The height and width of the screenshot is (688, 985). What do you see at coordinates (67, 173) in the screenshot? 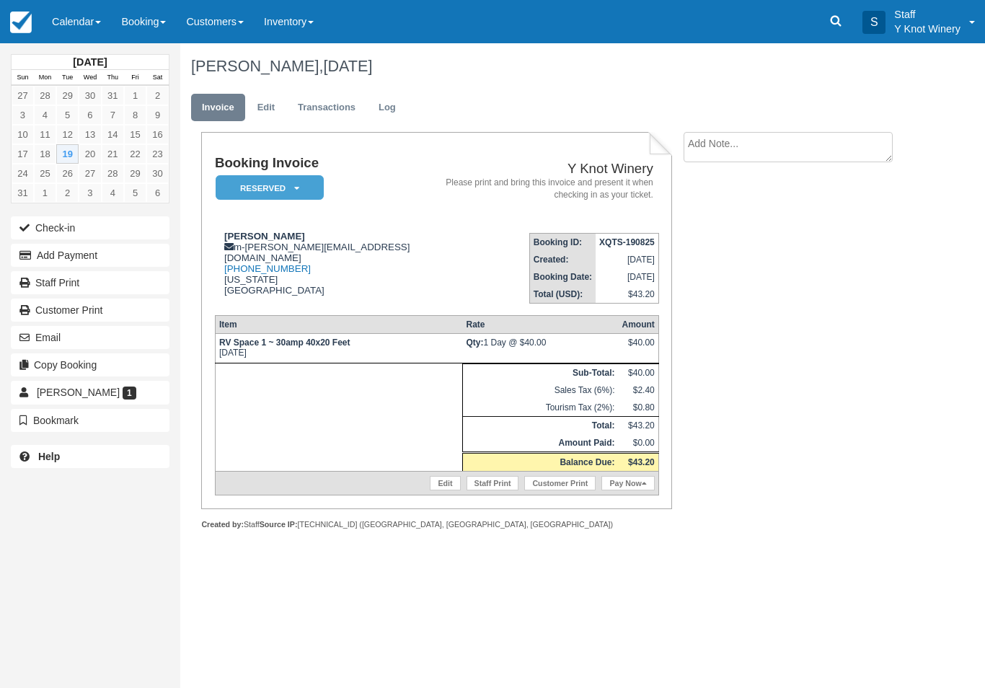
I see `a: 26` at bounding box center [67, 173].